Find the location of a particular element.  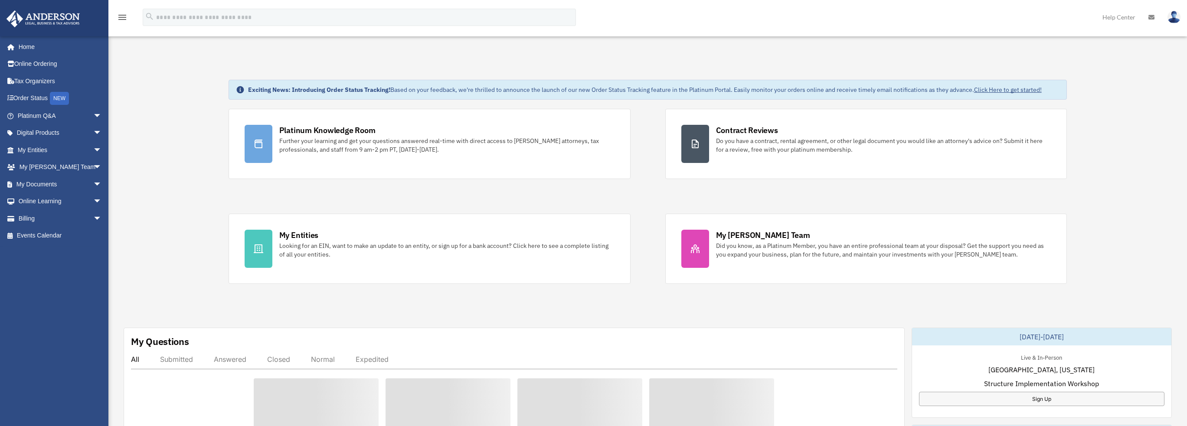

div: Platinum Knowledge Room is located at coordinates (328, 130).